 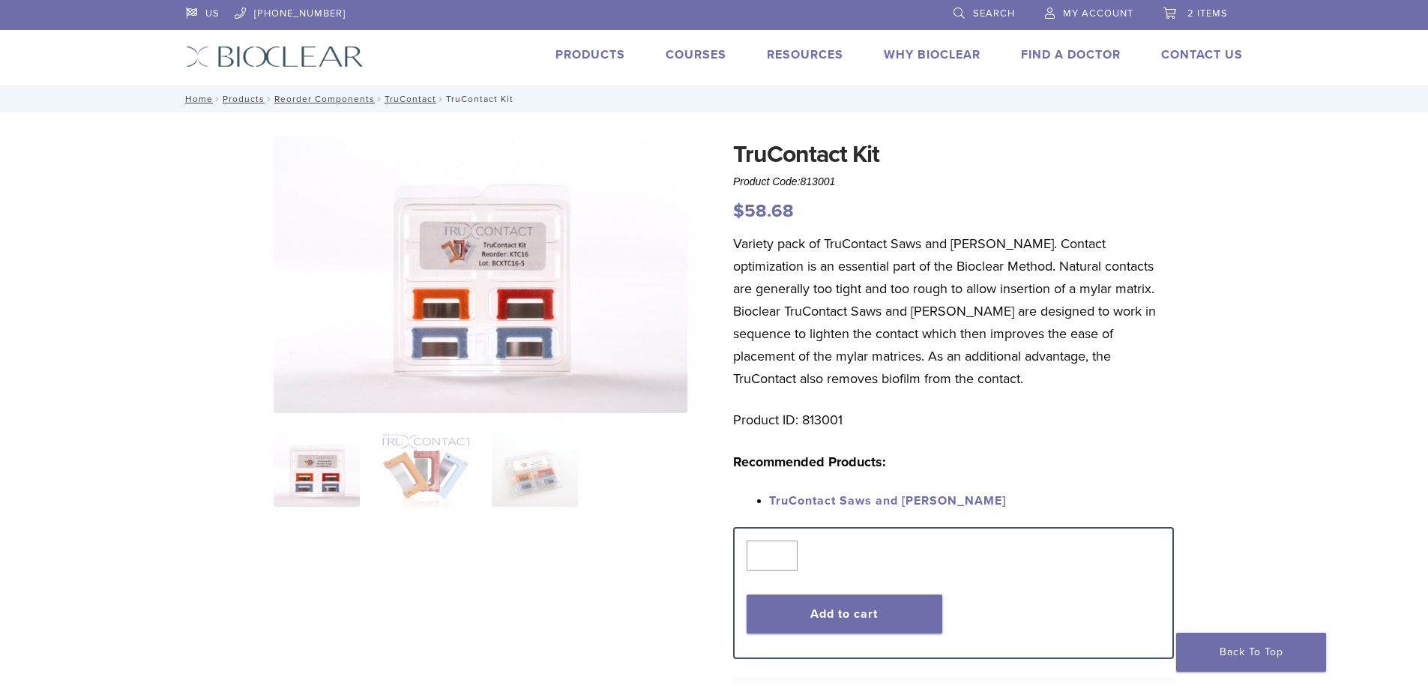 I want to click on img: TruContact Kit - Image 2, so click(x=425, y=469).